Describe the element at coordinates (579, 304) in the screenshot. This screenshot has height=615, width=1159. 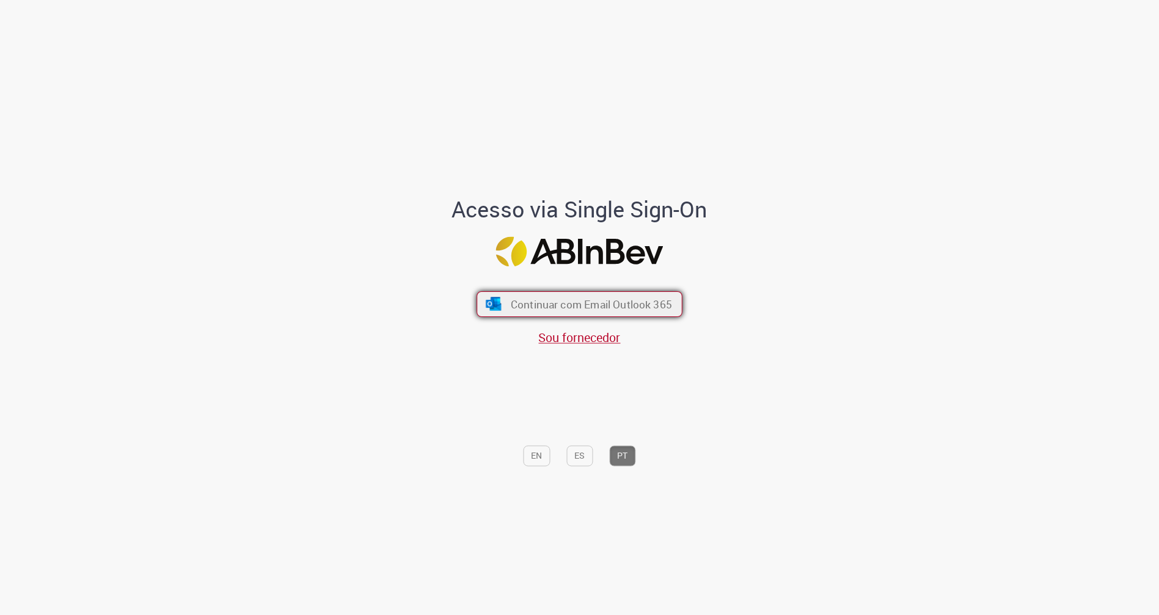
I see `button: ícone Azure/Microsoft 360 Continuar com Email Outlook 365` at that location.